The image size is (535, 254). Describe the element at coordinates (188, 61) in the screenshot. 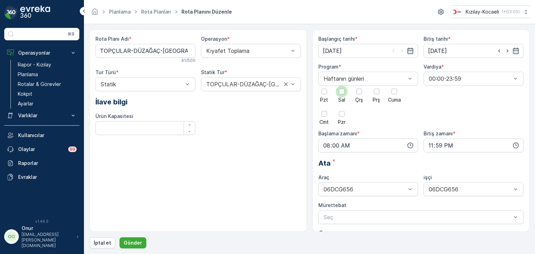

I see `p: 41 / 500` at that location.